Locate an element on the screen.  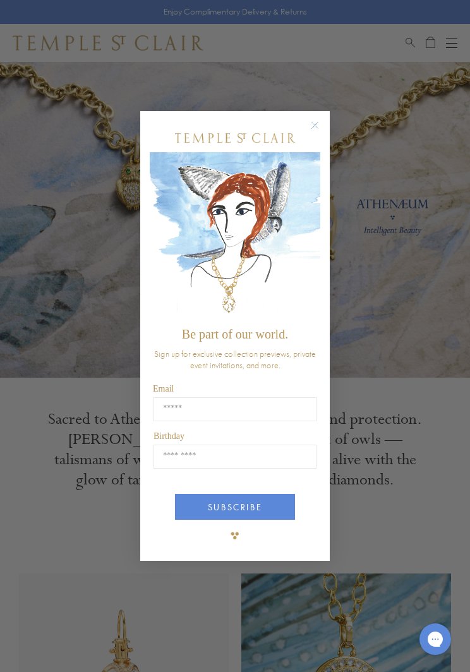
button: Gorgias live chat is located at coordinates (22, 20).